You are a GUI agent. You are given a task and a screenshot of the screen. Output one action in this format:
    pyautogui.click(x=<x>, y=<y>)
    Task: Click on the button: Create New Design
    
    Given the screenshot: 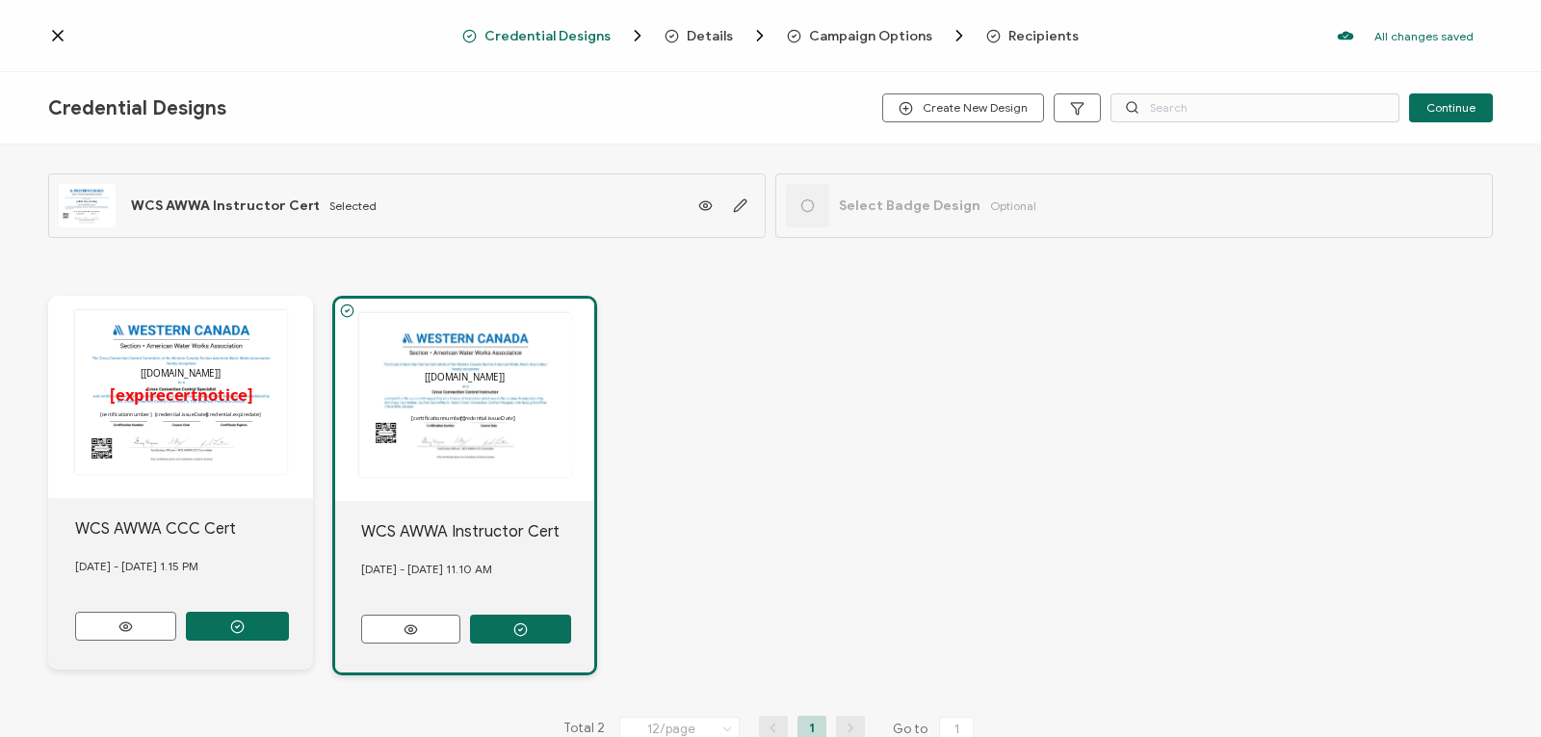 What is the action you would take?
    pyautogui.click(x=963, y=108)
    